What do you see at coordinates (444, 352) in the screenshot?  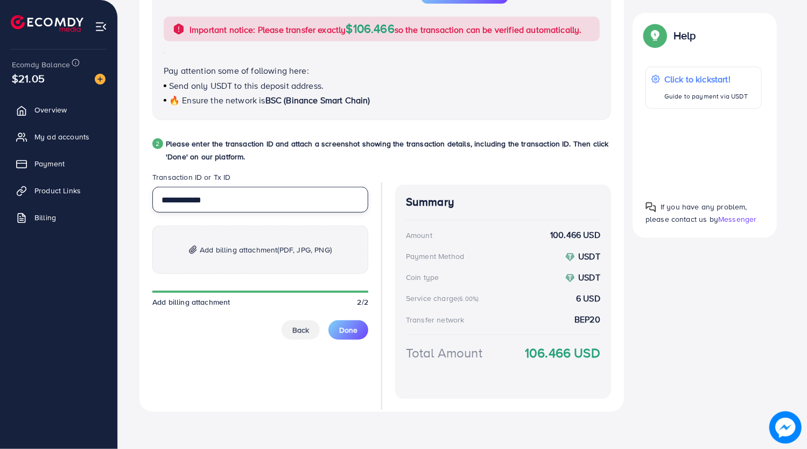 I see `div: Total Amount` at bounding box center [444, 352].